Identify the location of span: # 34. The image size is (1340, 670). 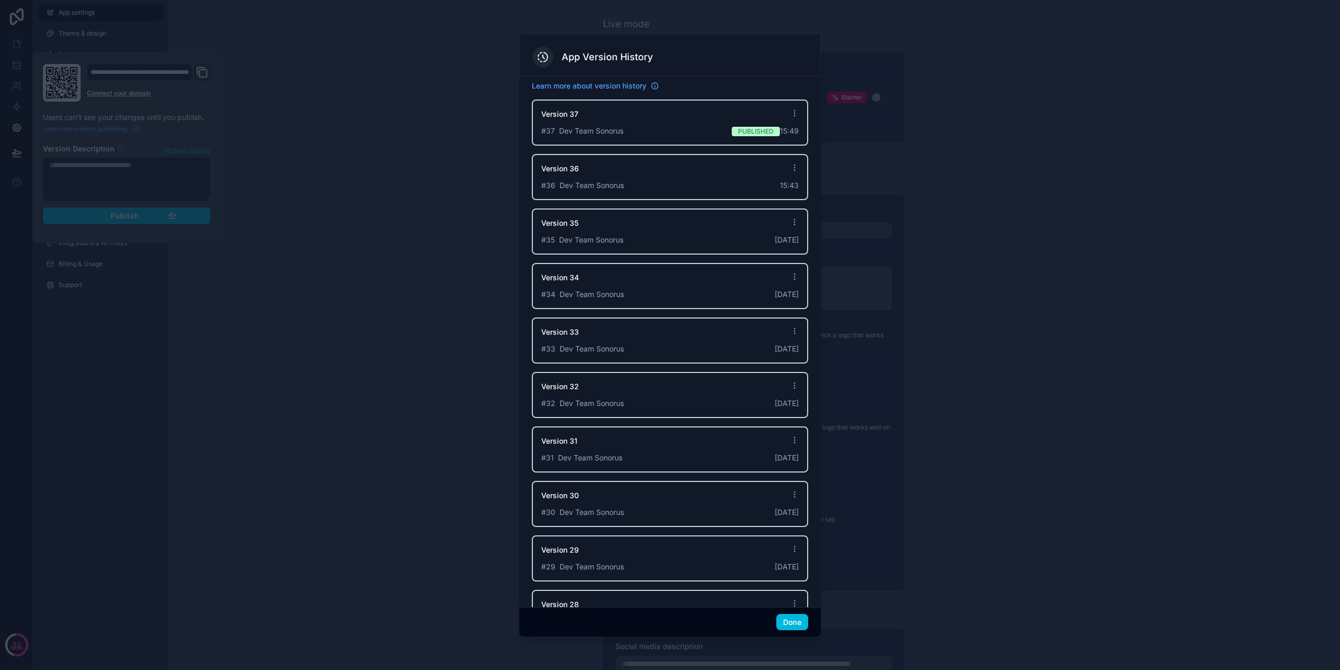
(583, 294).